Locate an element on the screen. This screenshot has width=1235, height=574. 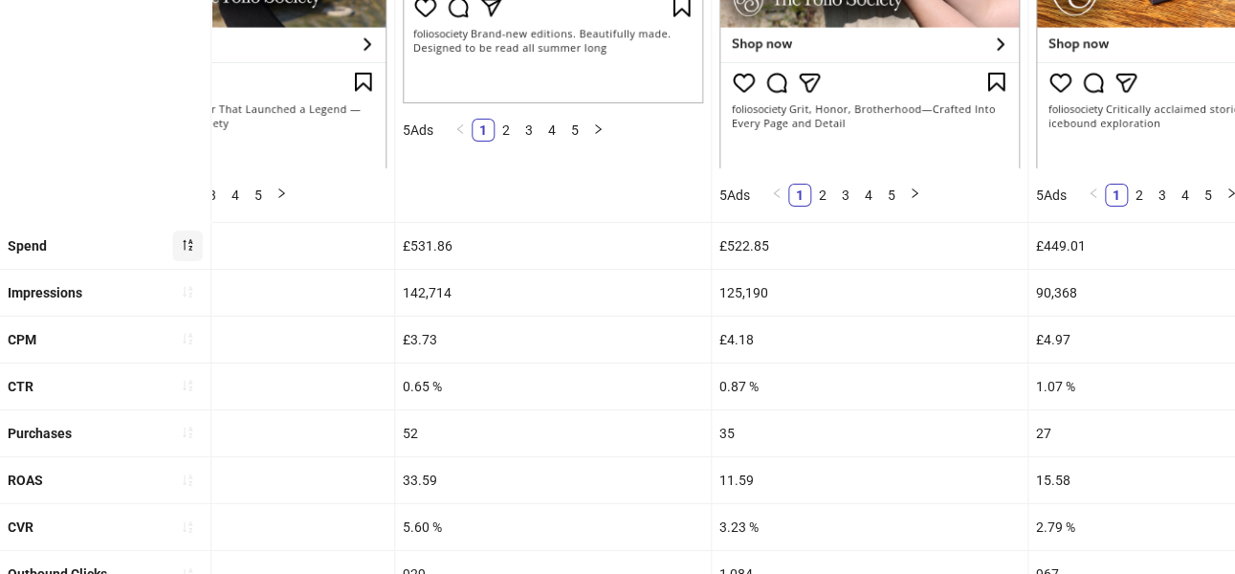
div: 5.60 % is located at coordinates (553, 527).